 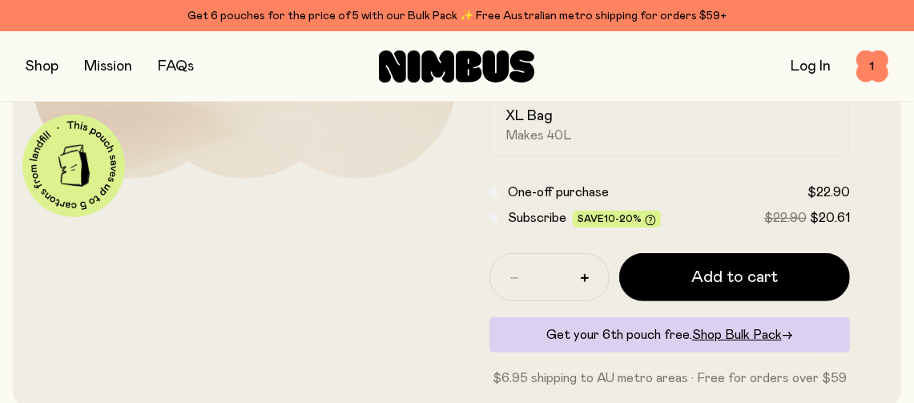 I want to click on div: Get your 6th pouch free., so click(x=670, y=335).